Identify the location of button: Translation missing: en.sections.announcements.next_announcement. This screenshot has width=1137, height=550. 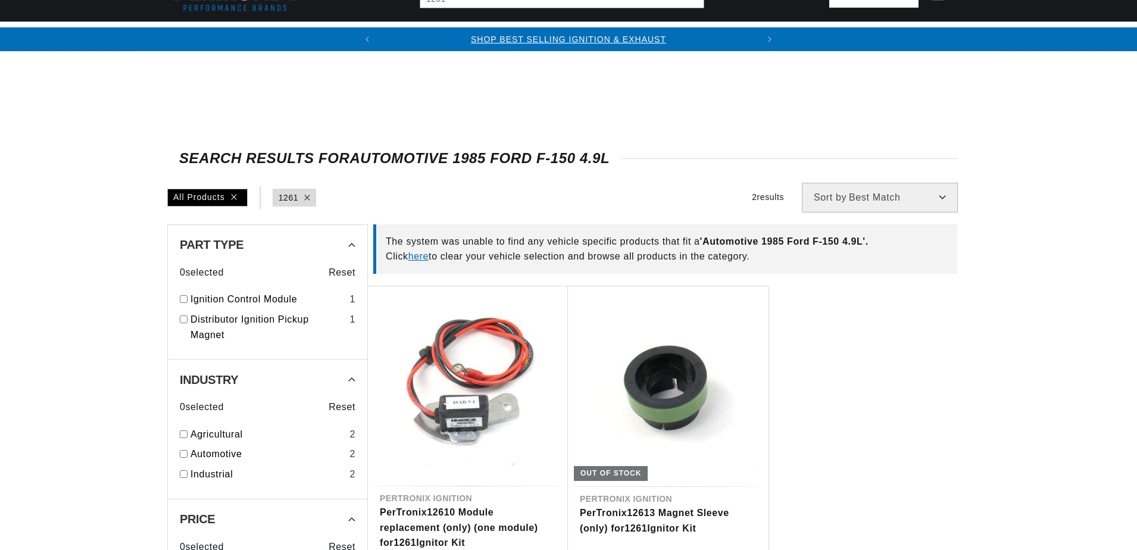
(770, 39).